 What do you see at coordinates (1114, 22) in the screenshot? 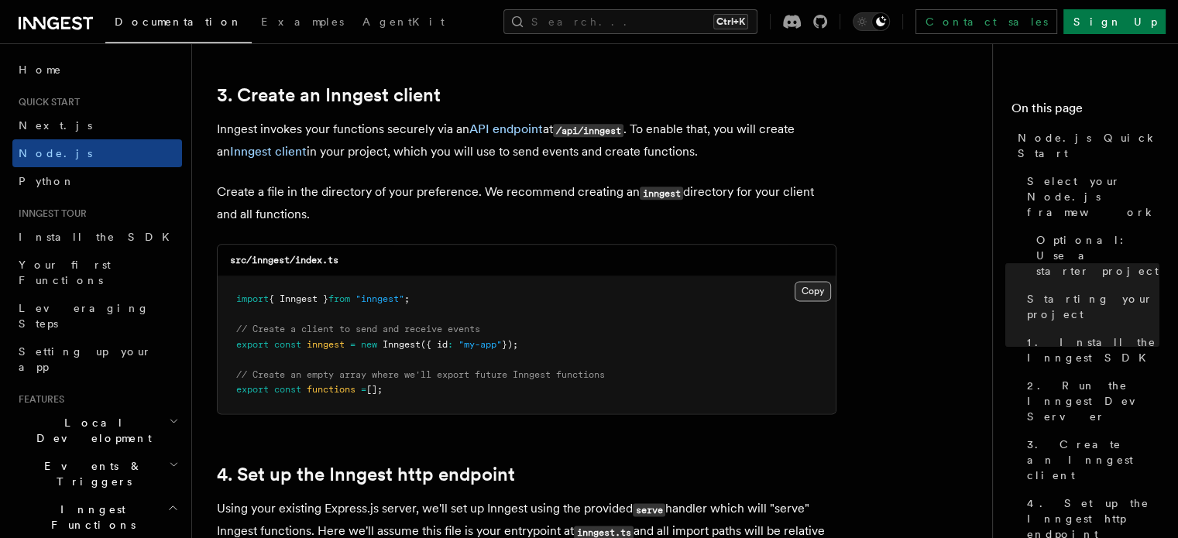
I see `a: Sign Up` at bounding box center [1114, 22].